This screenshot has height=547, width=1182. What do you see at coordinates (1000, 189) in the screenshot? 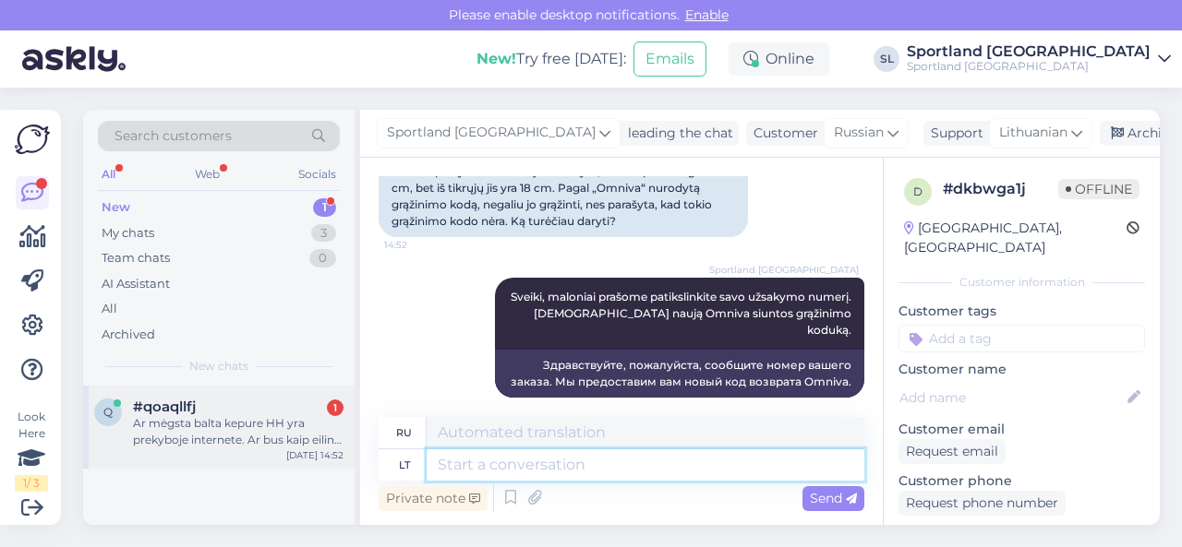
I see `div: # dkbwga1j` at bounding box center [1000, 189].